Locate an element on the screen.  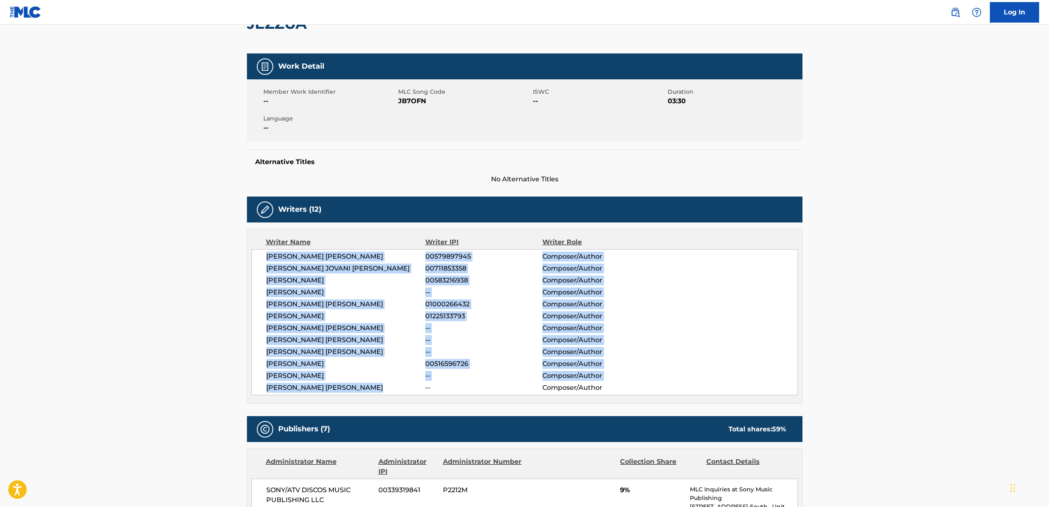
div: Administrator IPI is located at coordinates (408, 467).